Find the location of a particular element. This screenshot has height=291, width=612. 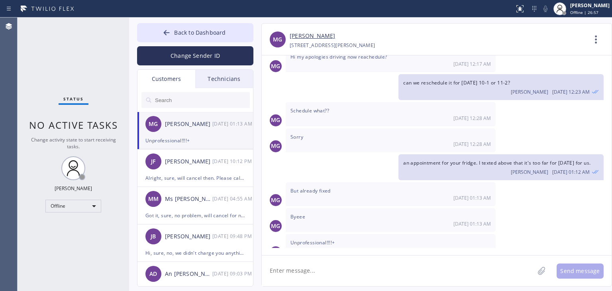

span: MM is located at coordinates (153, 199).